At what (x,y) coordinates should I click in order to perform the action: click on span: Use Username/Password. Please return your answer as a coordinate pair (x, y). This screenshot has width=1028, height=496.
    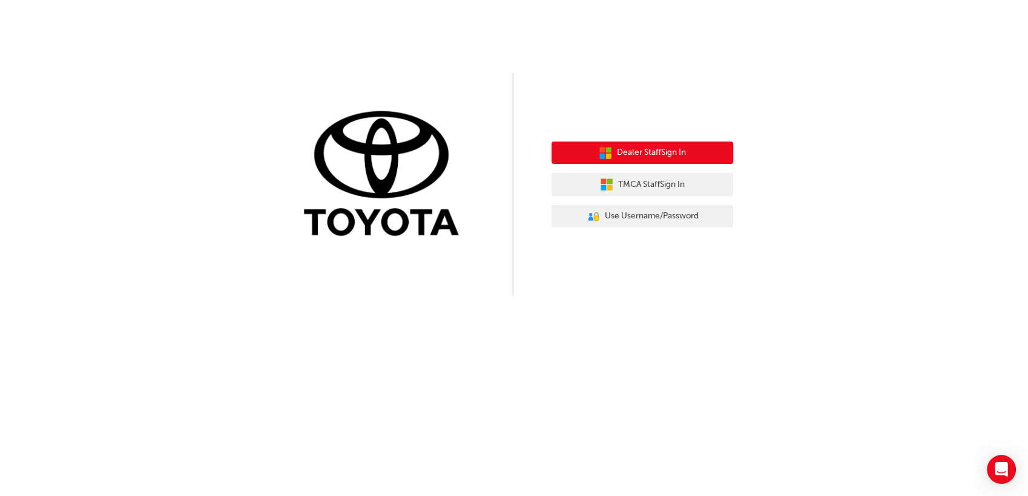
    Looking at the image, I should click on (651, 216).